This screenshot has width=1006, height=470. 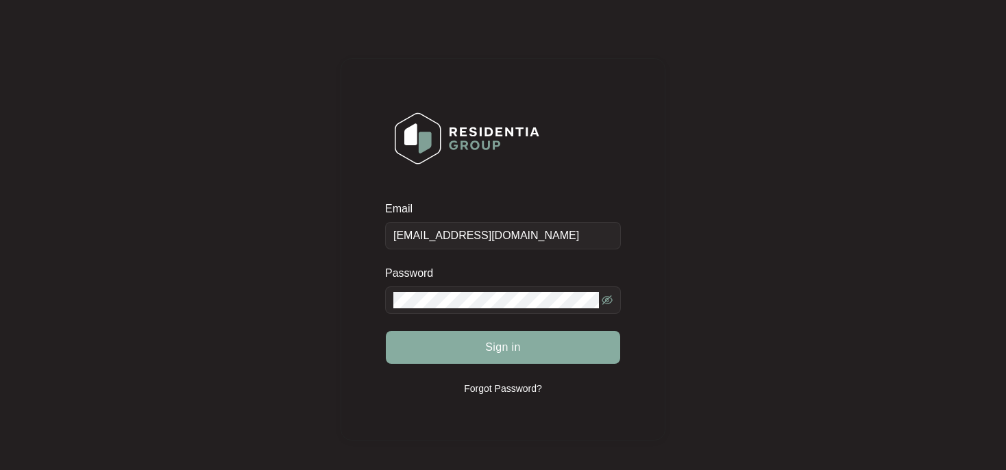 What do you see at coordinates (607, 300) in the screenshot?
I see `span: eye-invisible` at bounding box center [607, 300].